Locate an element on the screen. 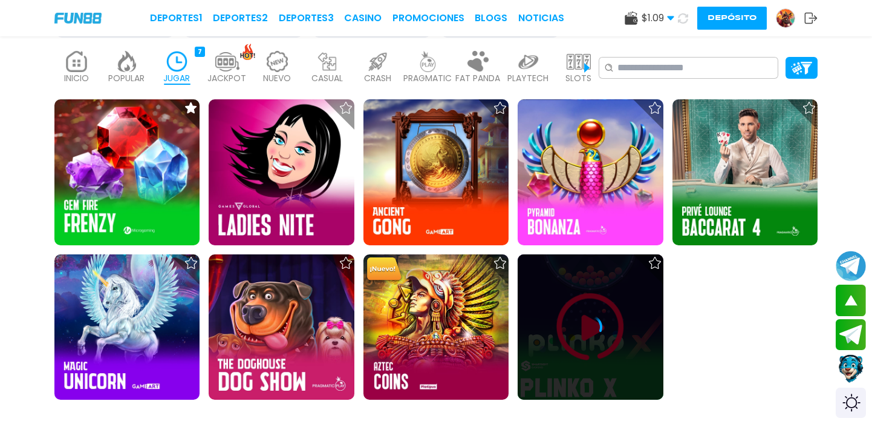  img: The Dog House Dice Show? is located at coordinates (281, 327).